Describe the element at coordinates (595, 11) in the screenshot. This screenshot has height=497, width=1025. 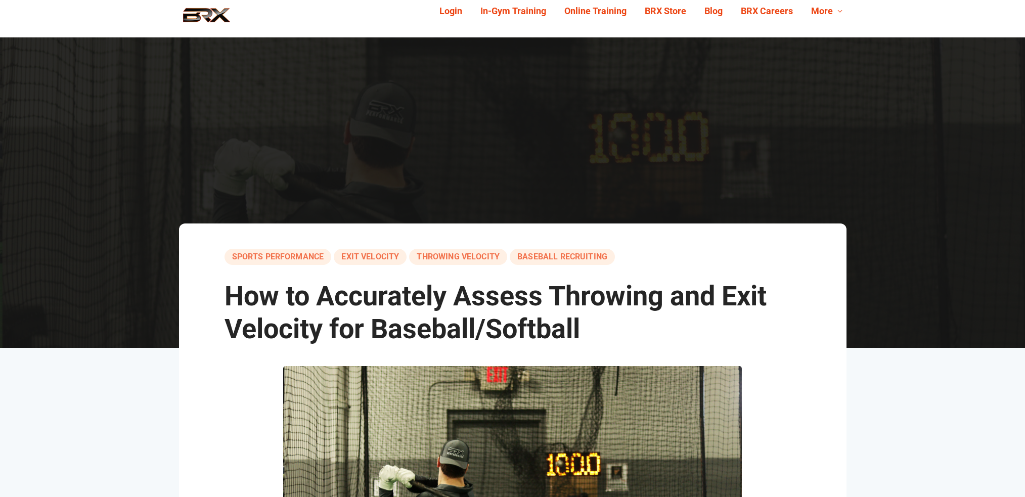
I see `a: Online Training` at that location.